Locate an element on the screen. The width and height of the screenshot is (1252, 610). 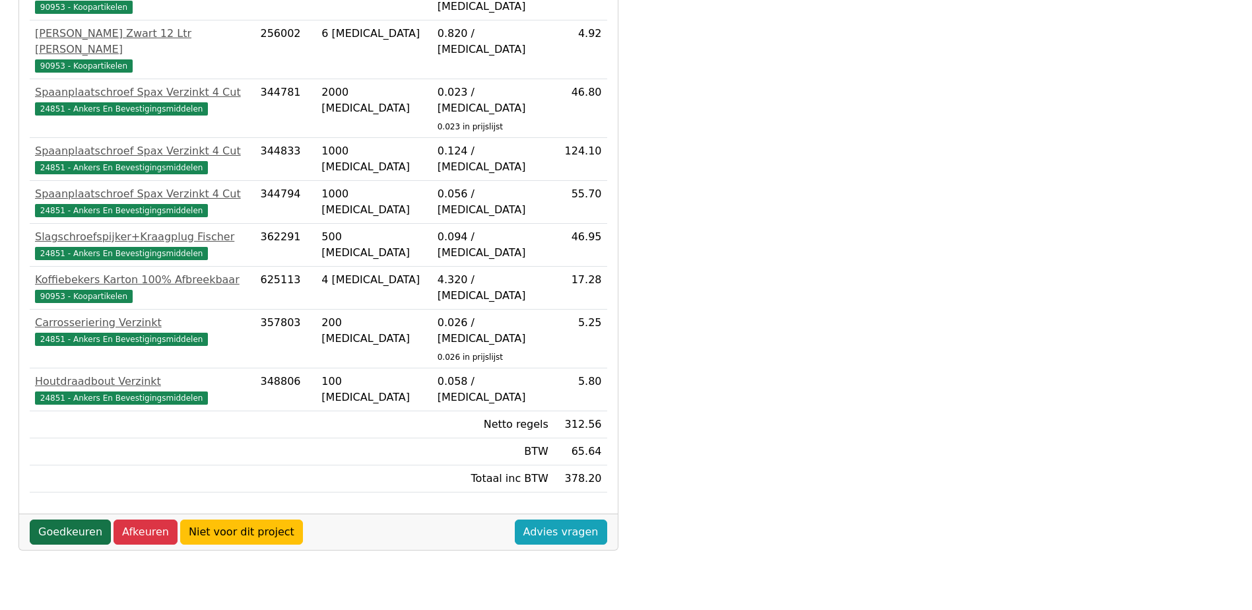
a: Slagschroefspijker+Kraagplug Fischer24851 - Ankers En Bevestigingsmiddelen is located at coordinates (142, 245).